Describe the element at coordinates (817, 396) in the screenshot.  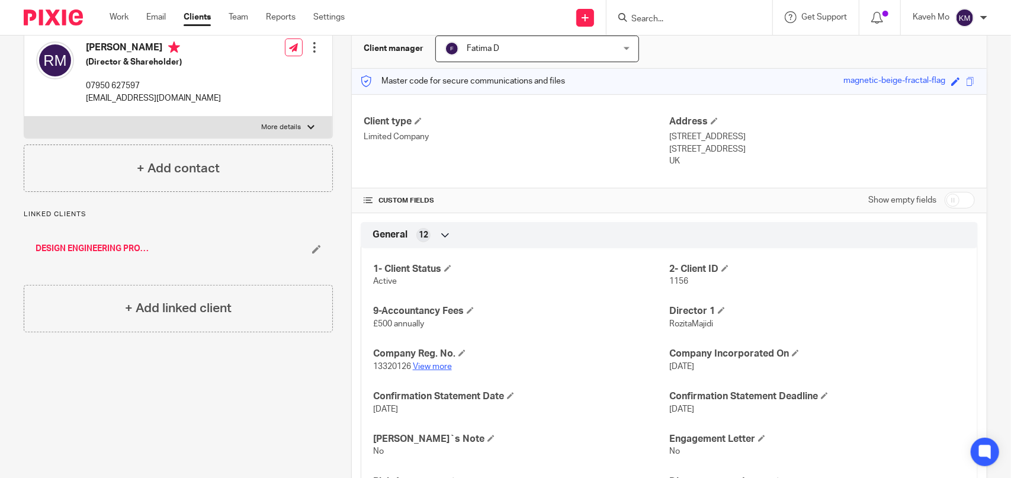
I see `h4: Confirmation Statement Deadline` at that location.